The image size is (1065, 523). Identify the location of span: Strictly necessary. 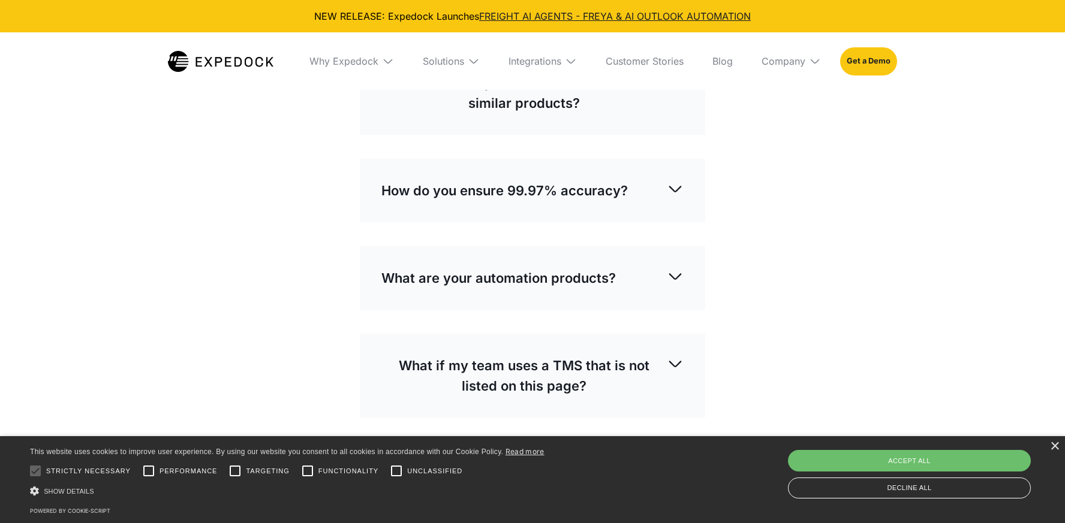
(88, 471).